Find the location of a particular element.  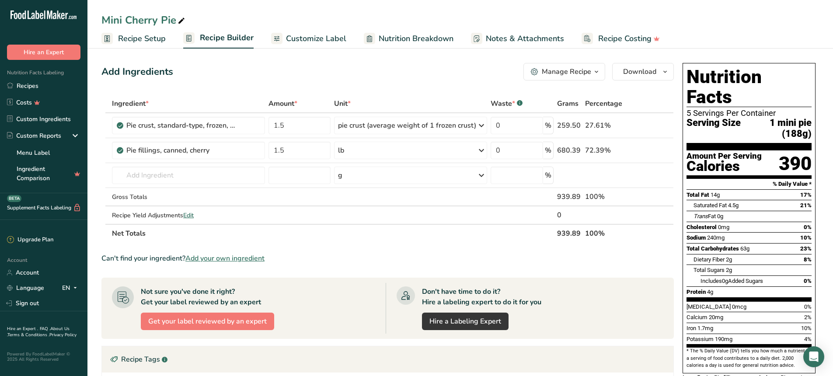

span: Total Fat is located at coordinates (698, 195).